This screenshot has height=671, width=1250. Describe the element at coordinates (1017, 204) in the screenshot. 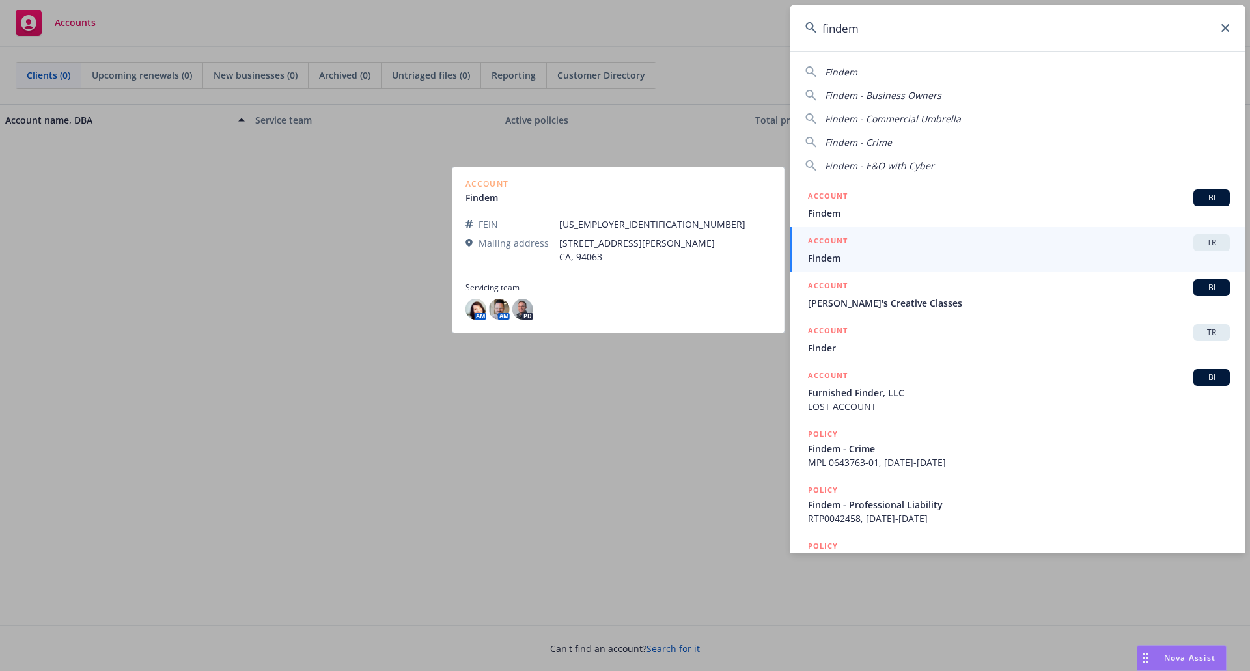

I see `a: ACCOUNTBIFindem` at that location.